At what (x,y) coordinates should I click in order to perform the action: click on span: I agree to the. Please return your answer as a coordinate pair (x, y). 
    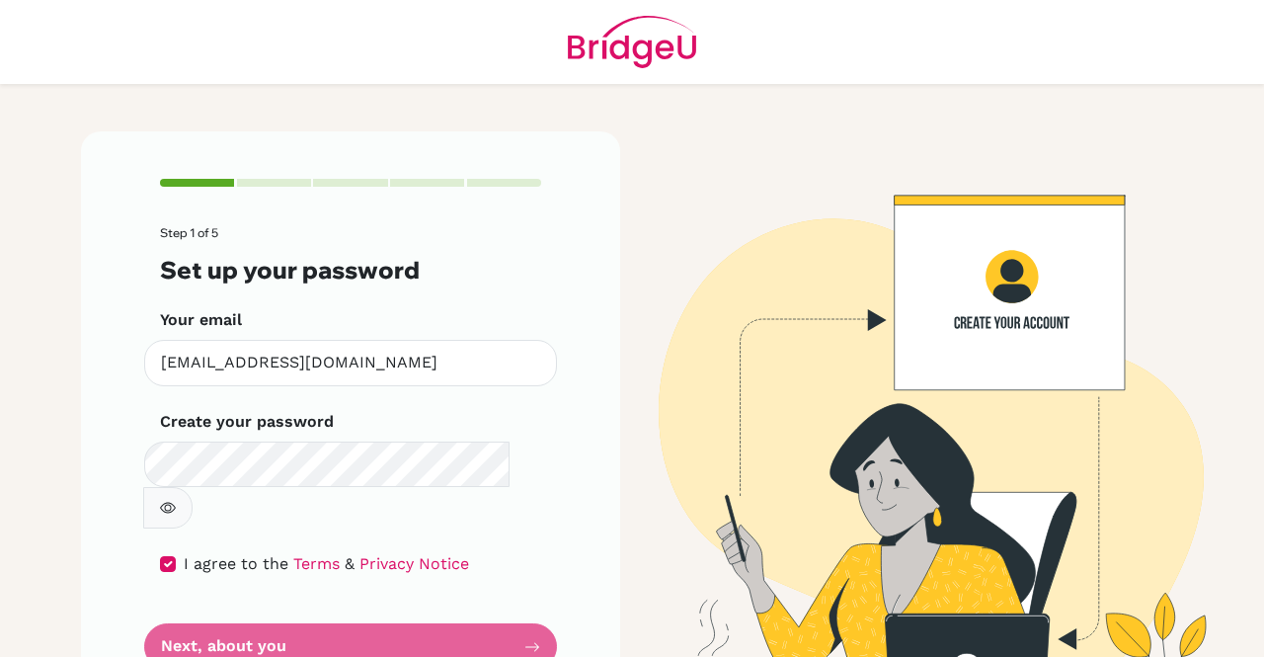
    Looking at the image, I should click on (236, 563).